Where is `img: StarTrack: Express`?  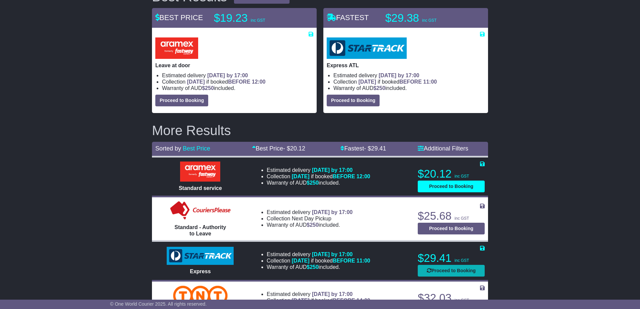 img: StarTrack: Express is located at coordinates (200, 256).